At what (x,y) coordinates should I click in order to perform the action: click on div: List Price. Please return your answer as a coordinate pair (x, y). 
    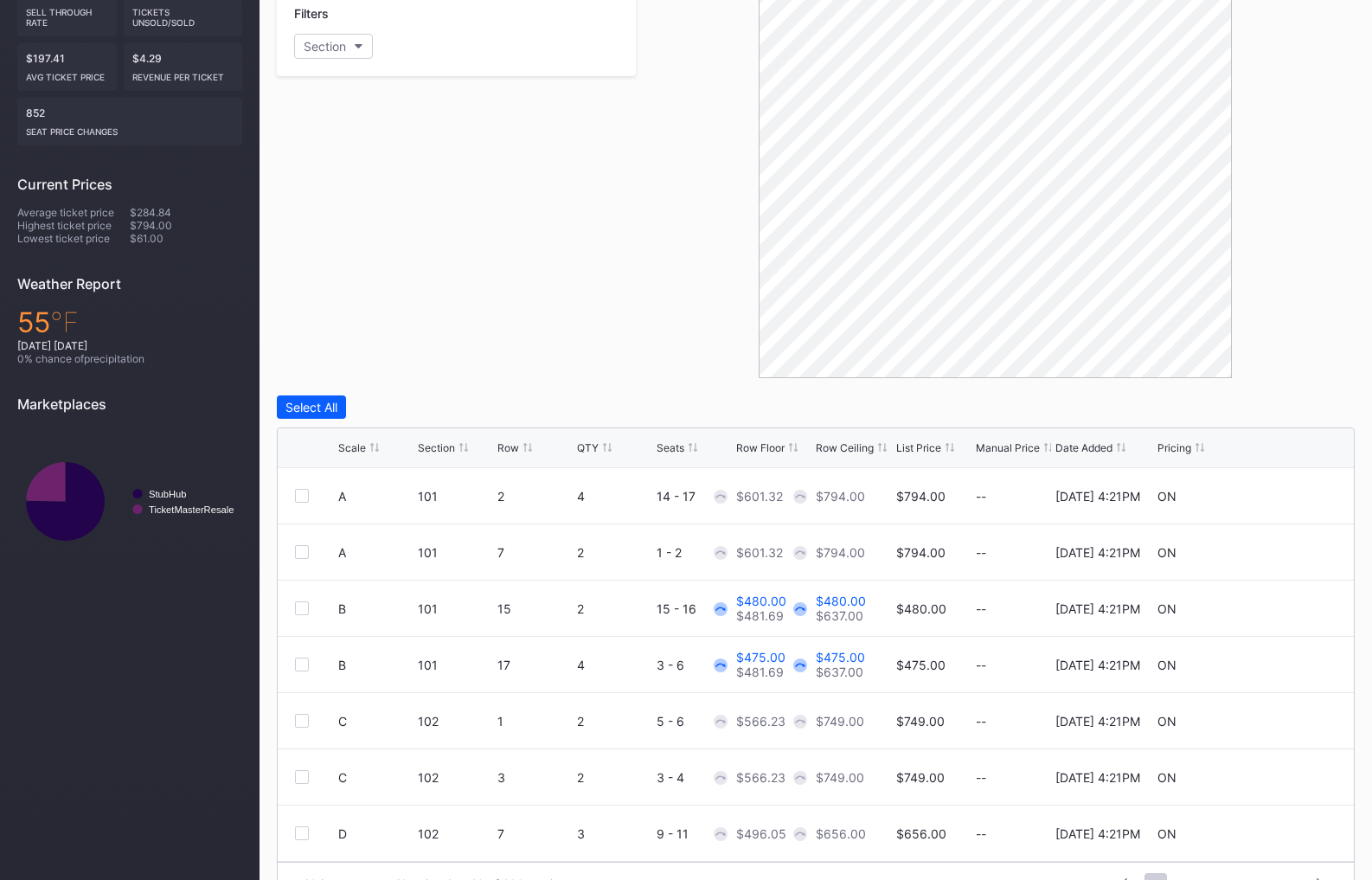
    Looking at the image, I should click on (919, 447).